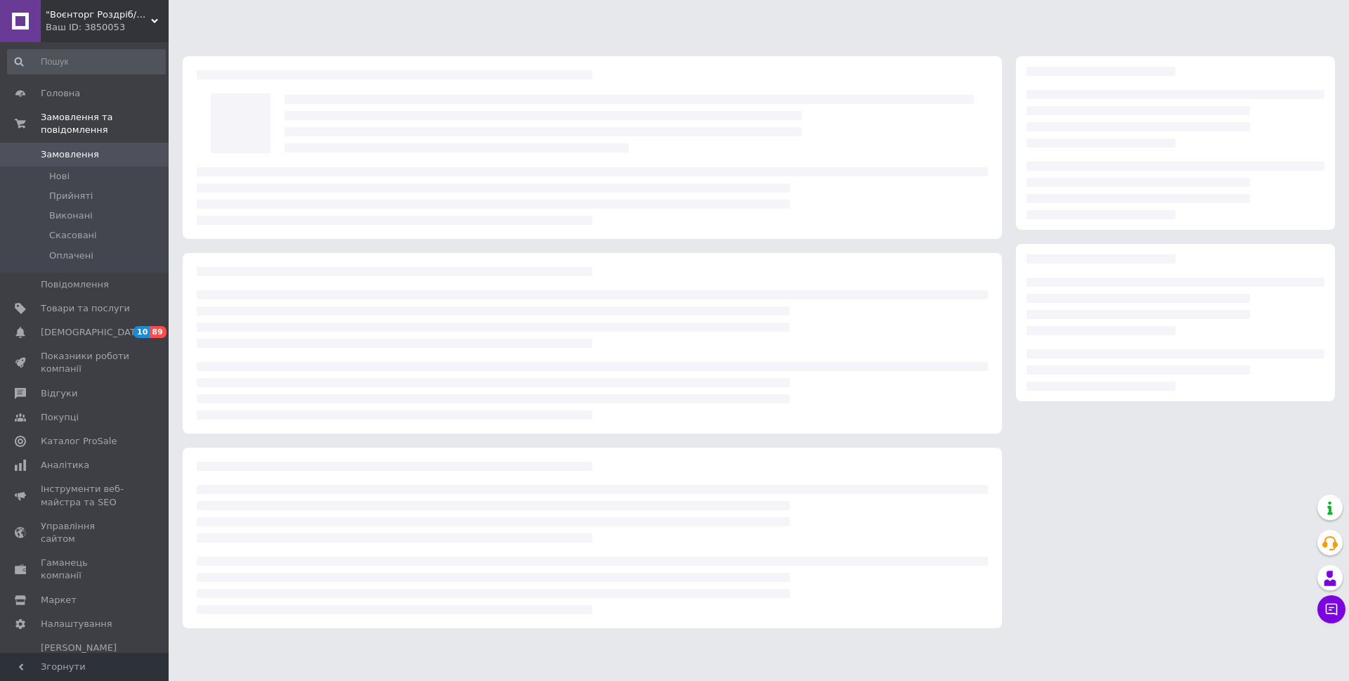 The height and width of the screenshot is (681, 1349). Describe the element at coordinates (65, 465) in the screenshot. I see `span: Аналітика` at that location.